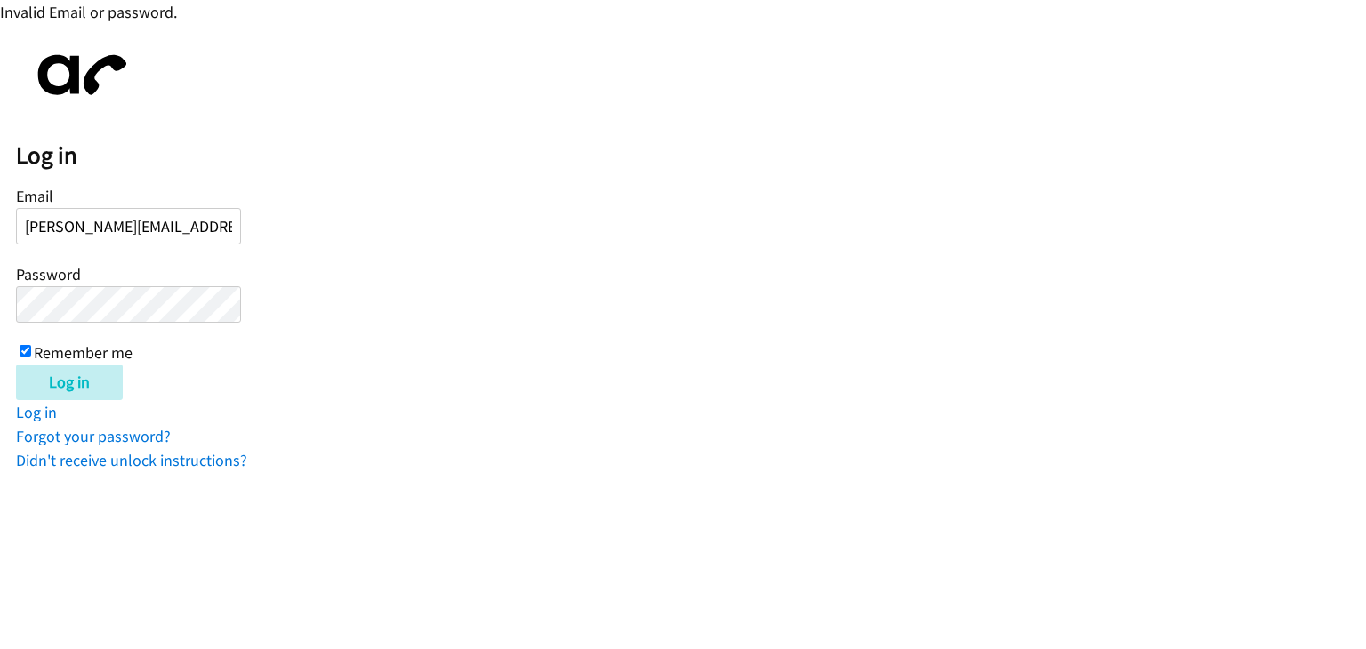  I want to click on input: Log in, so click(69, 382).